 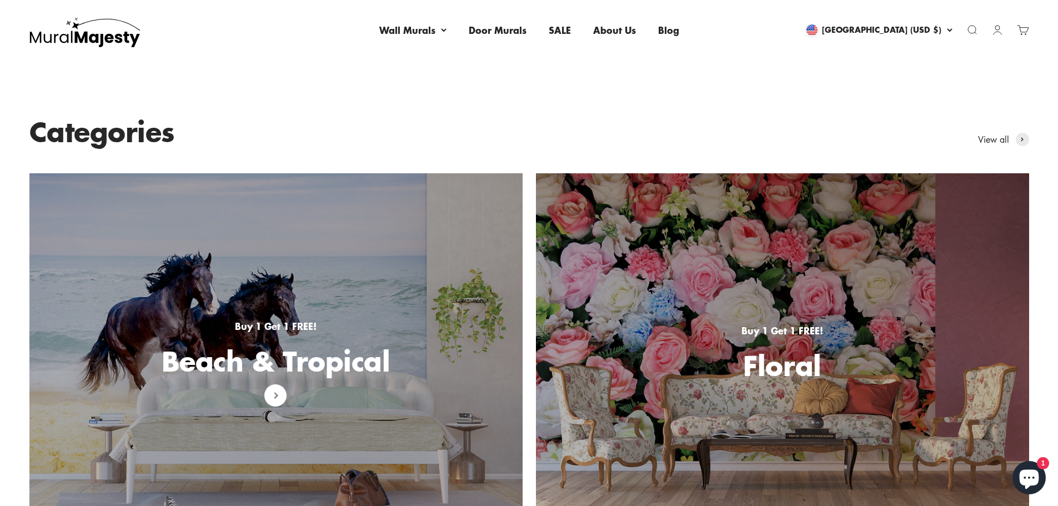 I want to click on a: Blog, so click(x=669, y=29).